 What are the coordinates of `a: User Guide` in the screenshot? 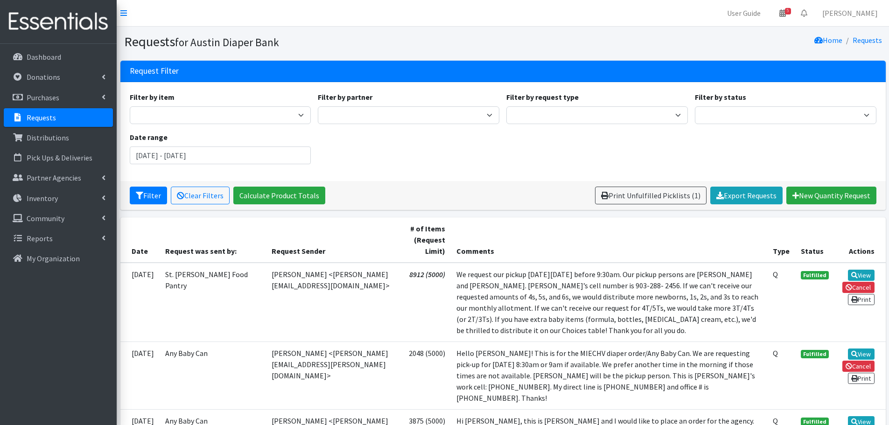 It's located at (743, 13).